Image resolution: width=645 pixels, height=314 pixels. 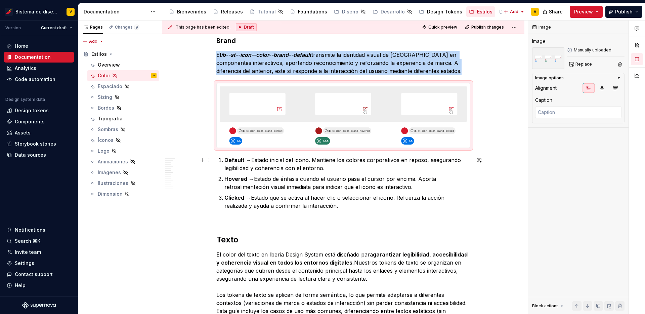 What do you see at coordinates (343, 41) in the screenshot?
I see `h3: Brand` at bounding box center [343, 41].